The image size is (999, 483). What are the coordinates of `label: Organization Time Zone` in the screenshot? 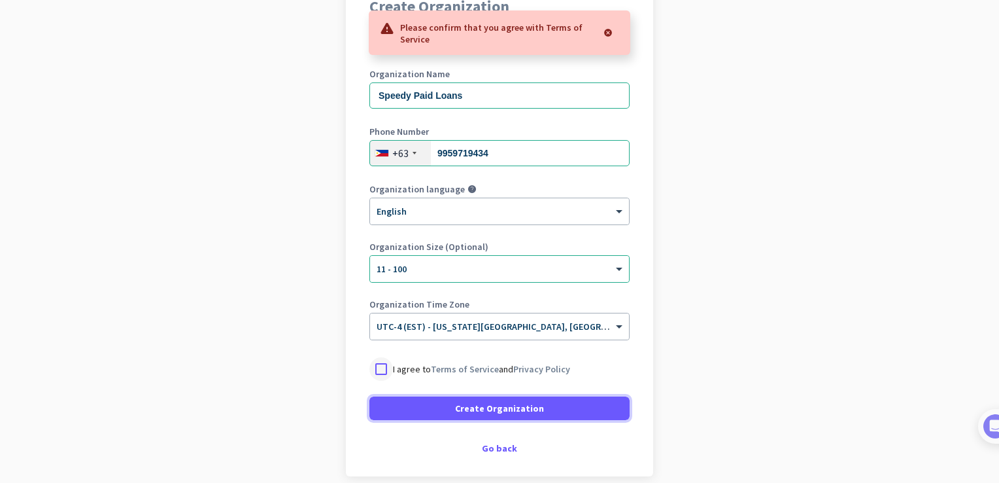 It's located at (500, 304).